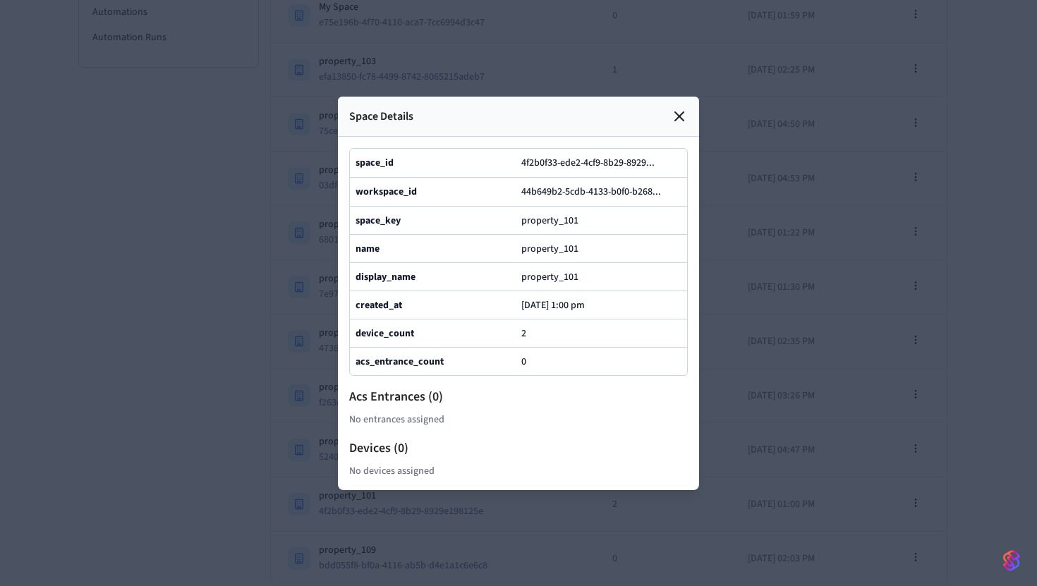 The height and width of the screenshot is (586, 1037). I want to click on b: workspace_id, so click(386, 192).